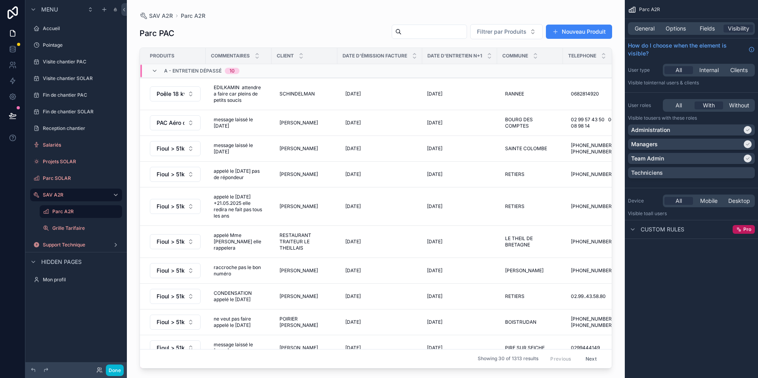 This screenshot has height=378, width=758. I want to click on span: Custom rules, so click(662, 230).